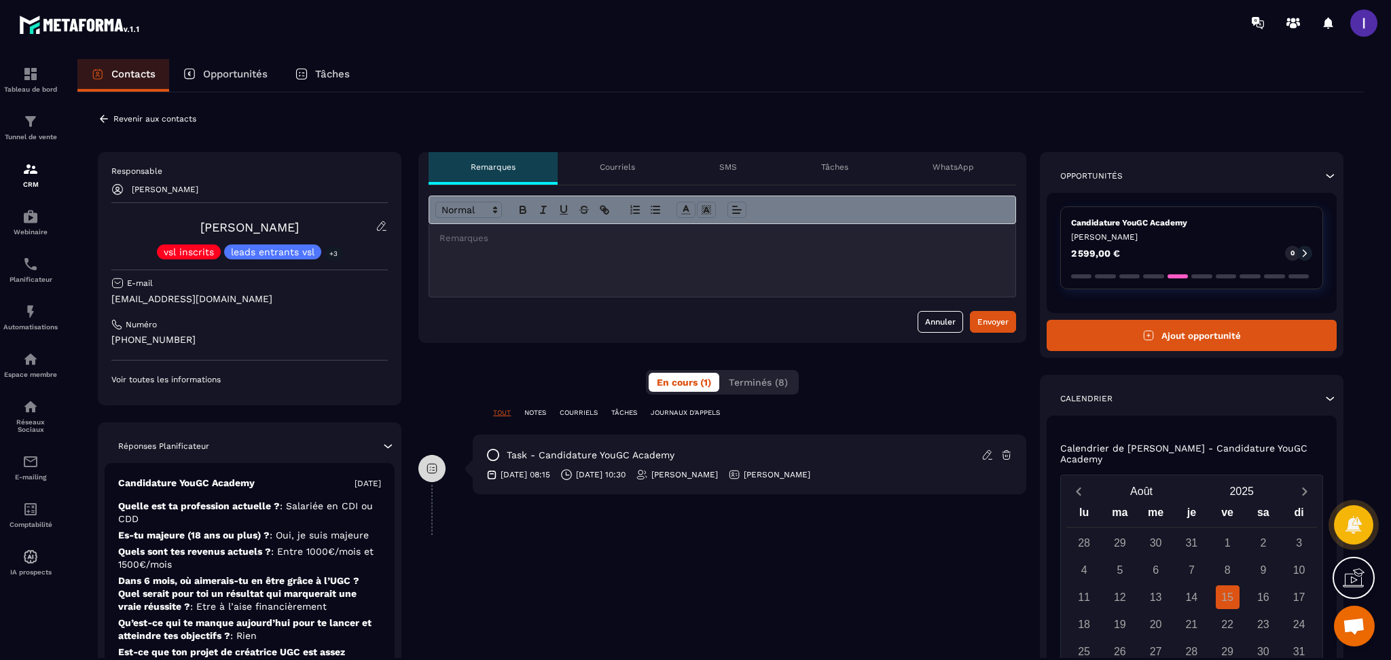 The height and width of the screenshot is (660, 1391). I want to click on div: 23, so click(1263, 624).